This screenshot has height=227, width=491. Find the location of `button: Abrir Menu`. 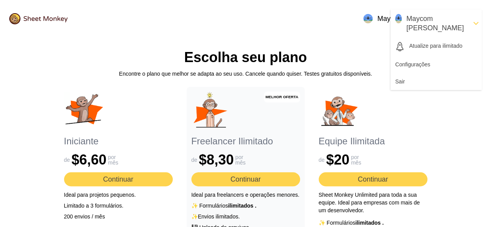

button: Abrir Menu is located at coordinates (420, 19).